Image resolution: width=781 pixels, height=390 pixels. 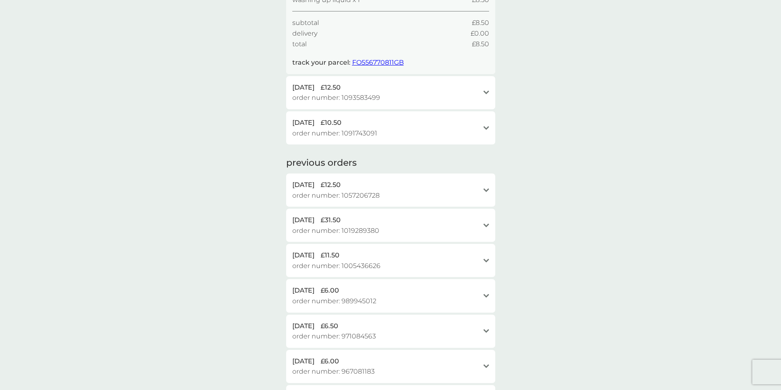 I want to click on span: order number: 1091743091, so click(x=334, y=134).